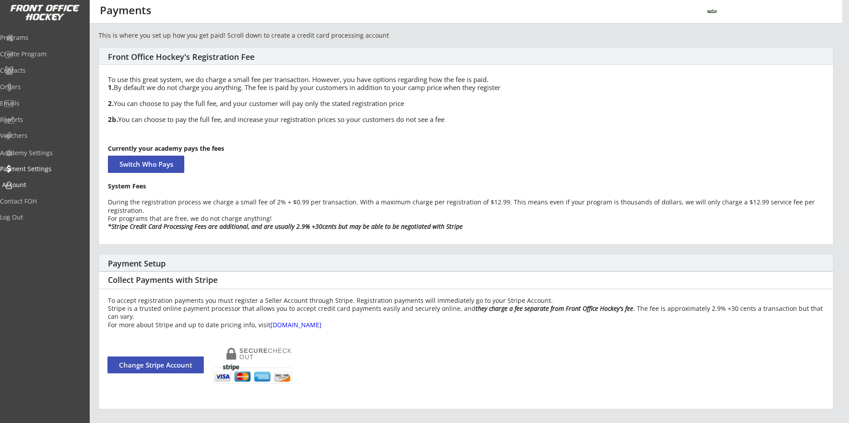 The image size is (849, 423). I want to click on div: Payment Setup, so click(143, 264).